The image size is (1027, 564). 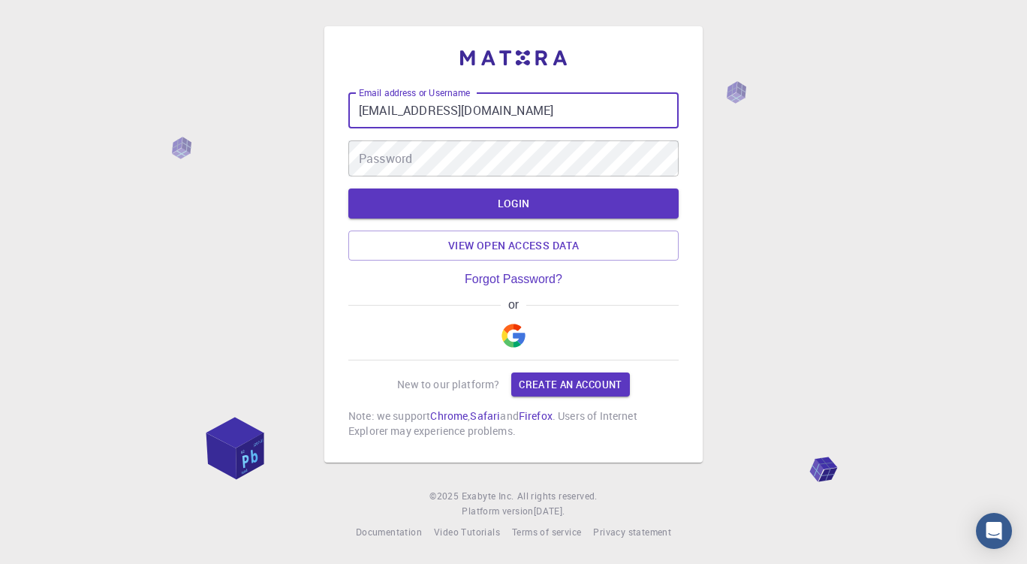 What do you see at coordinates (514, 336) in the screenshot?
I see `img: Google` at bounding box center [514, 336].